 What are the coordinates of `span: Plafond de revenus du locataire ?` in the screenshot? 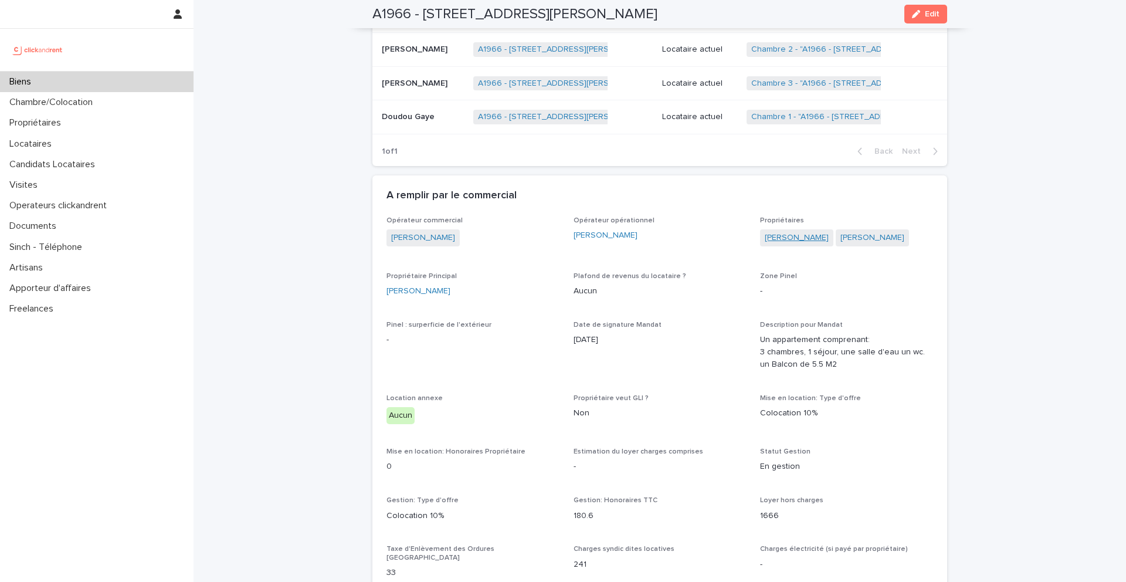 It's located at (630, 276).